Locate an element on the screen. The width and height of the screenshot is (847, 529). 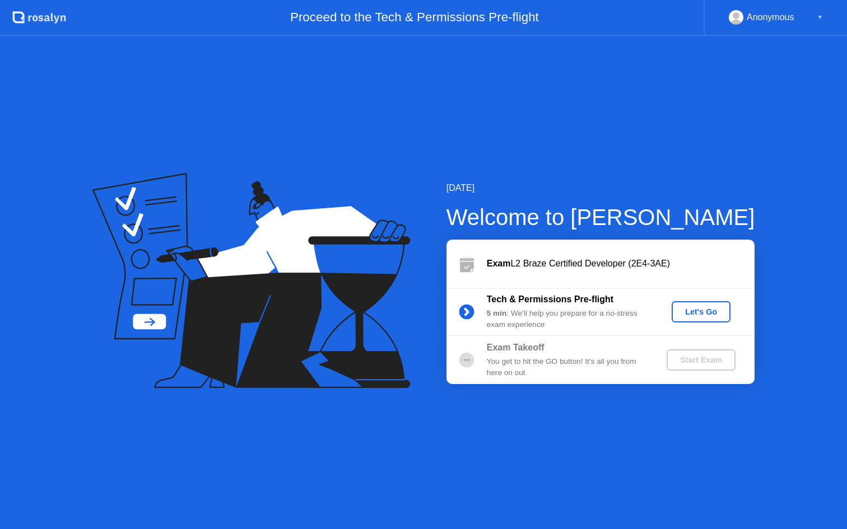
div: Start Exam is located at coordinates (701, 360).